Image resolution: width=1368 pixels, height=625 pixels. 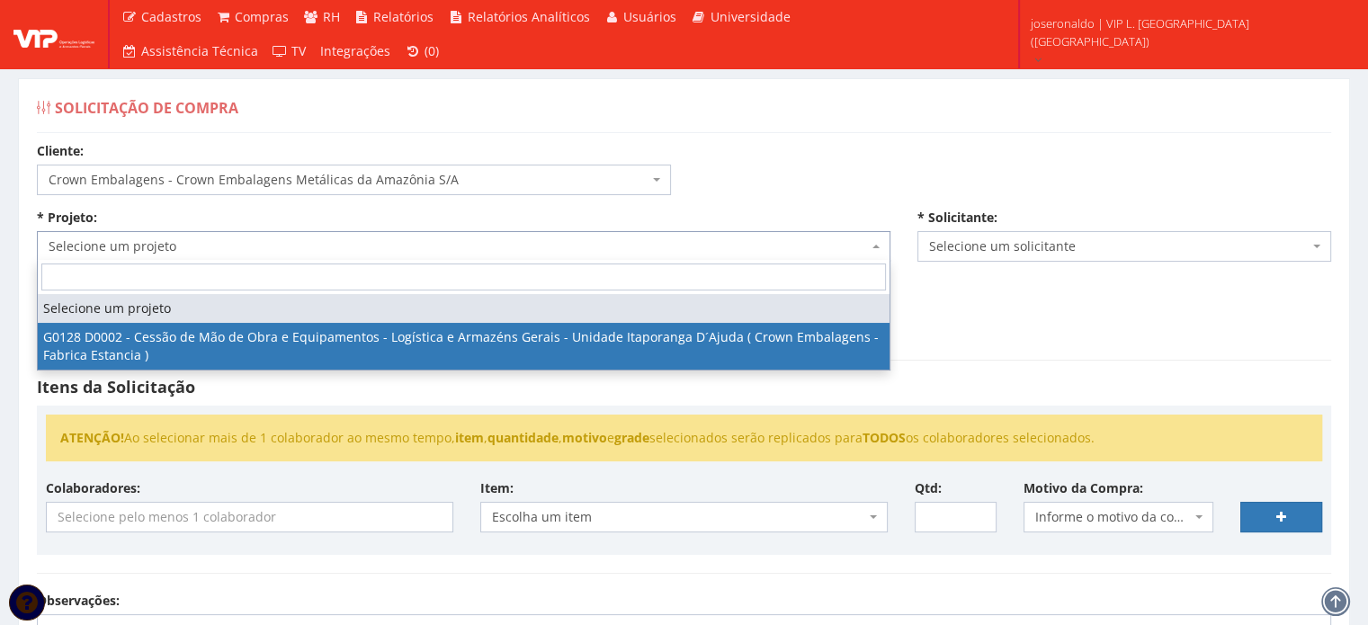 I want to click on a: Integrações, so click(x=355, y=51).